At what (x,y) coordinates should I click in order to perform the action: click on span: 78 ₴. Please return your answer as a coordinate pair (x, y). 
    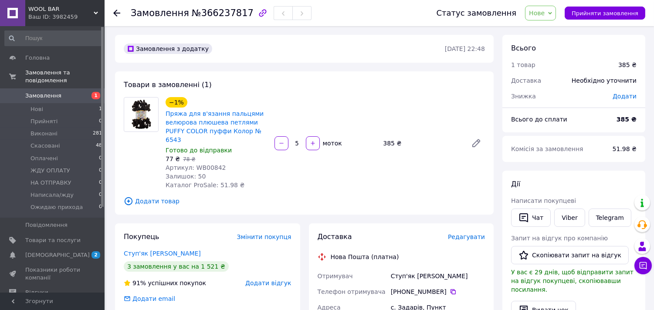
    Looking at the image, I should click on (189, 159).